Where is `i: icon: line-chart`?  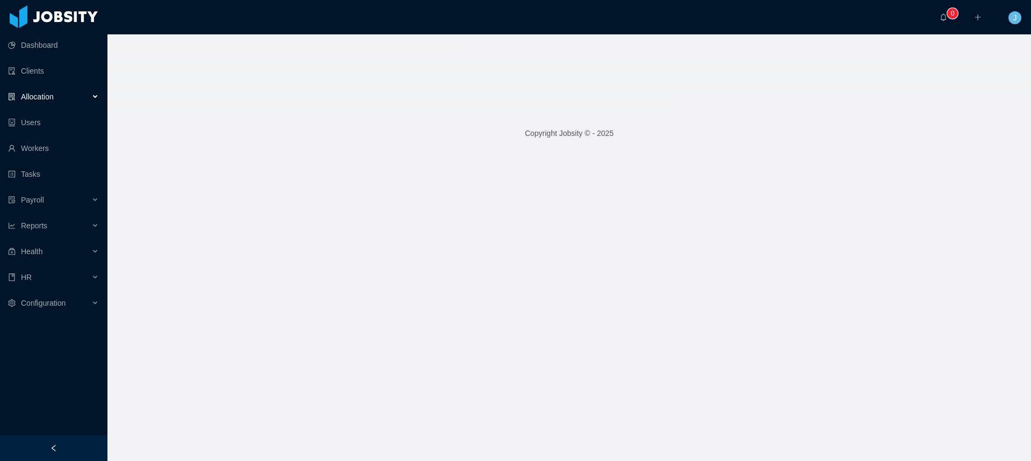
i: icon: line-chart is located at coordinates (12, 226).